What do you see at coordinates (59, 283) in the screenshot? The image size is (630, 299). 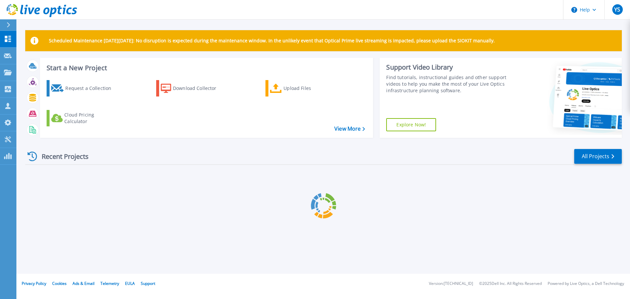 I see `a: Cookies` at bounding box center [59, 283].